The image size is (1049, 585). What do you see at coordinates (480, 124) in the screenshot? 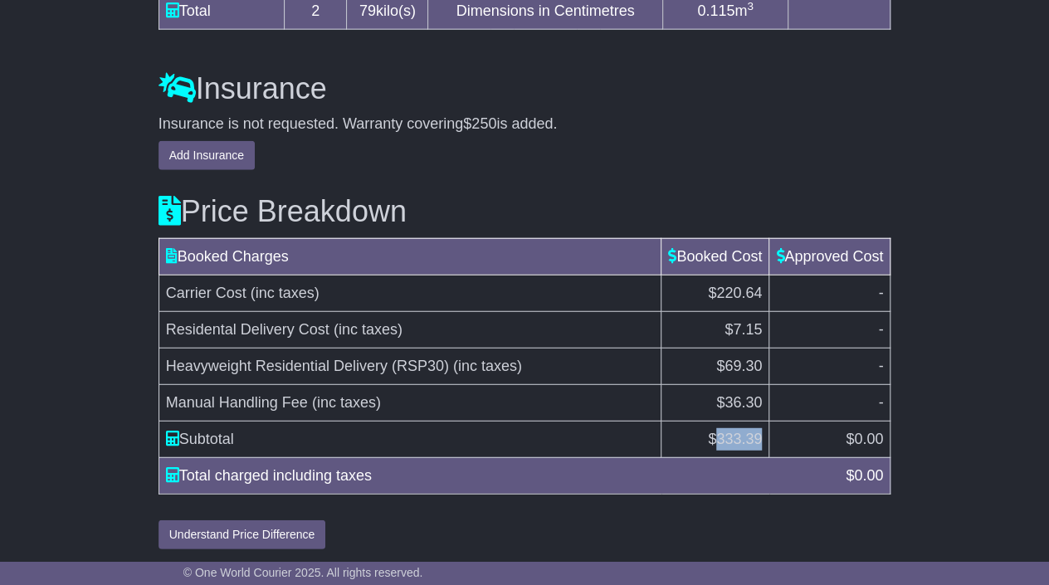
I see `span: $250` at bounding box center [480, 124].